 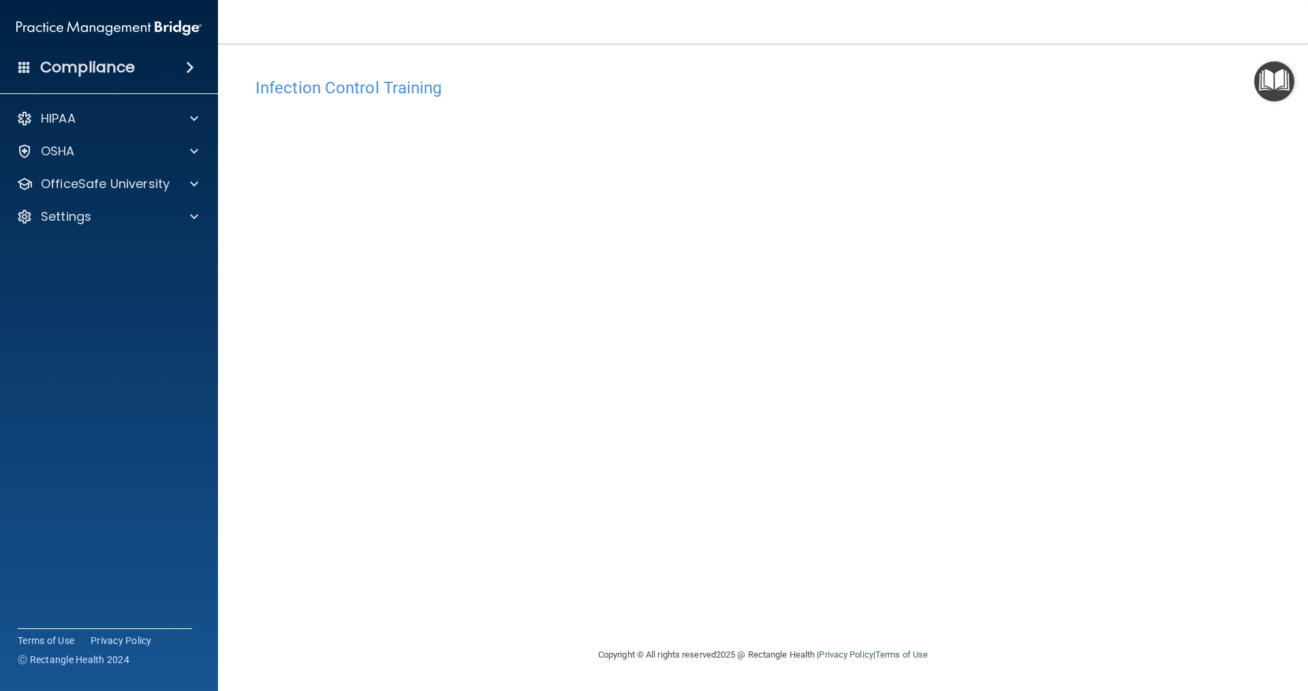 I want to click on p: OSHA, so click(x=58, y=151).